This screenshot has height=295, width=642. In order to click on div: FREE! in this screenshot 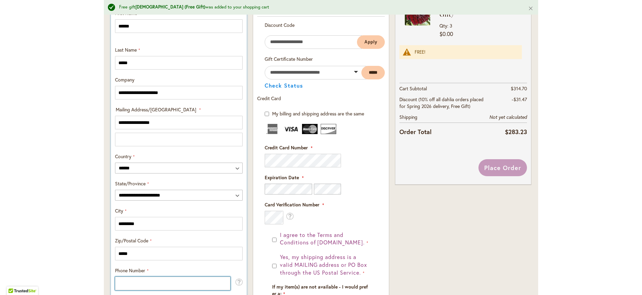, I will do `click(465, 52)`.